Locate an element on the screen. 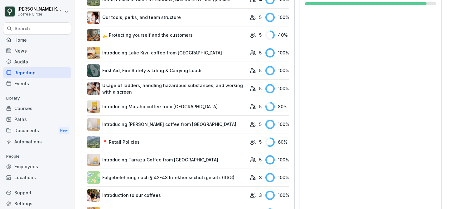 The width and height of the screenshot is (449, 209). a: Folgebelehrung nach § 42-43 Infektionsschutzgesetz (IfSG) is located at coordinates (167, 178).